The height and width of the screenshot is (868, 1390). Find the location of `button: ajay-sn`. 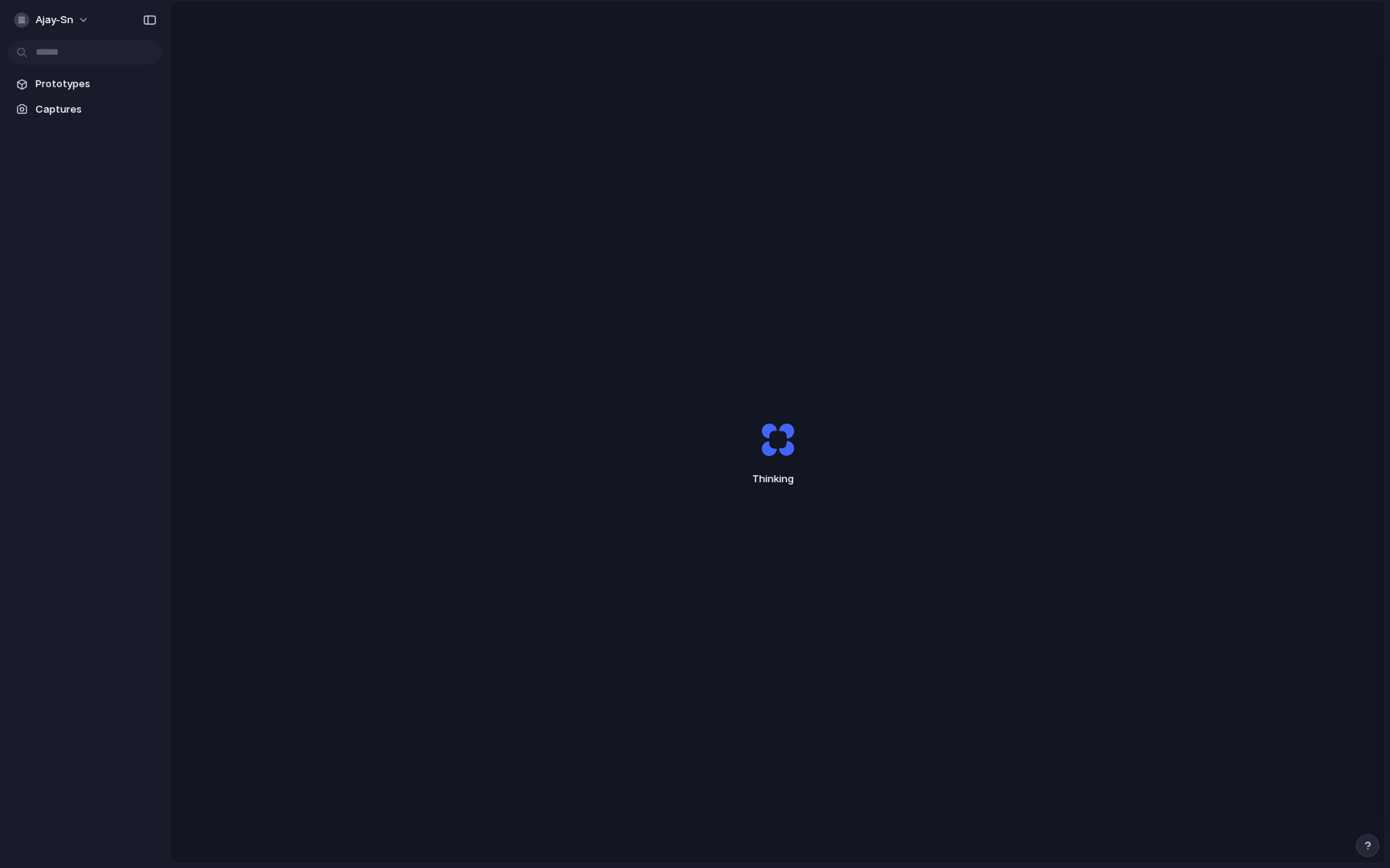

button: ajay-sn is located at coordinates (52, 20).